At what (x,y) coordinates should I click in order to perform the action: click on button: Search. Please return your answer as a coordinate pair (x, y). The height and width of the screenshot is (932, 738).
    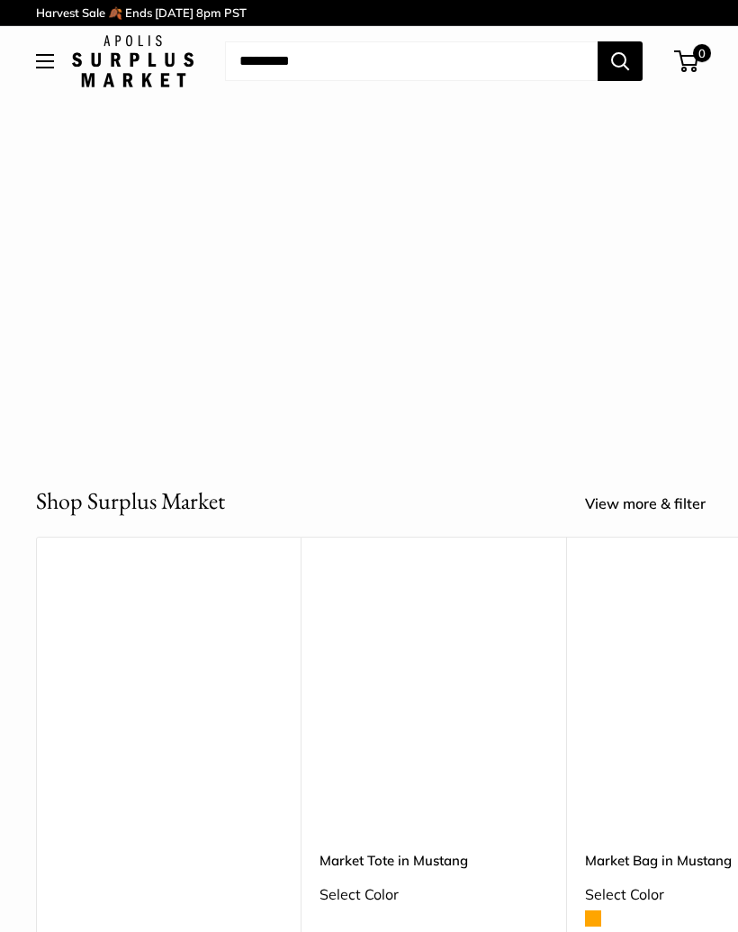
    Looking at the image, I should click on (621, 61).